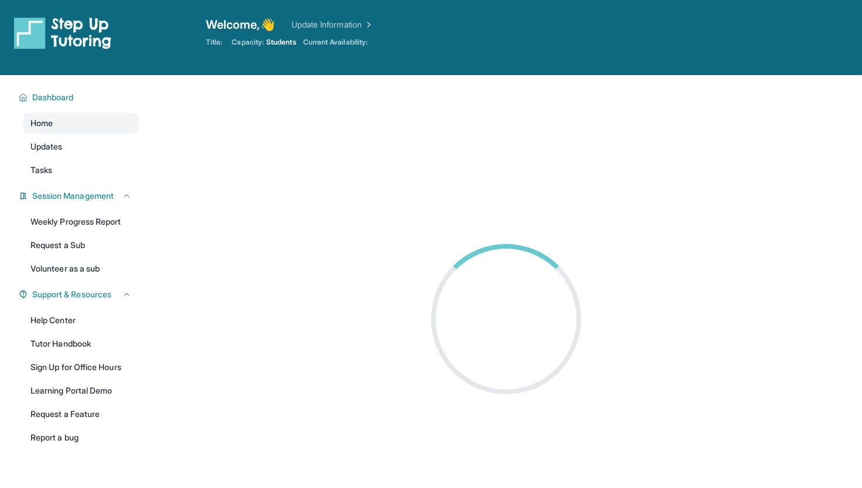  Describe the element at coordinates (81, 268) in the screenshot. I see `a: Volunteer as a sub` at that location.